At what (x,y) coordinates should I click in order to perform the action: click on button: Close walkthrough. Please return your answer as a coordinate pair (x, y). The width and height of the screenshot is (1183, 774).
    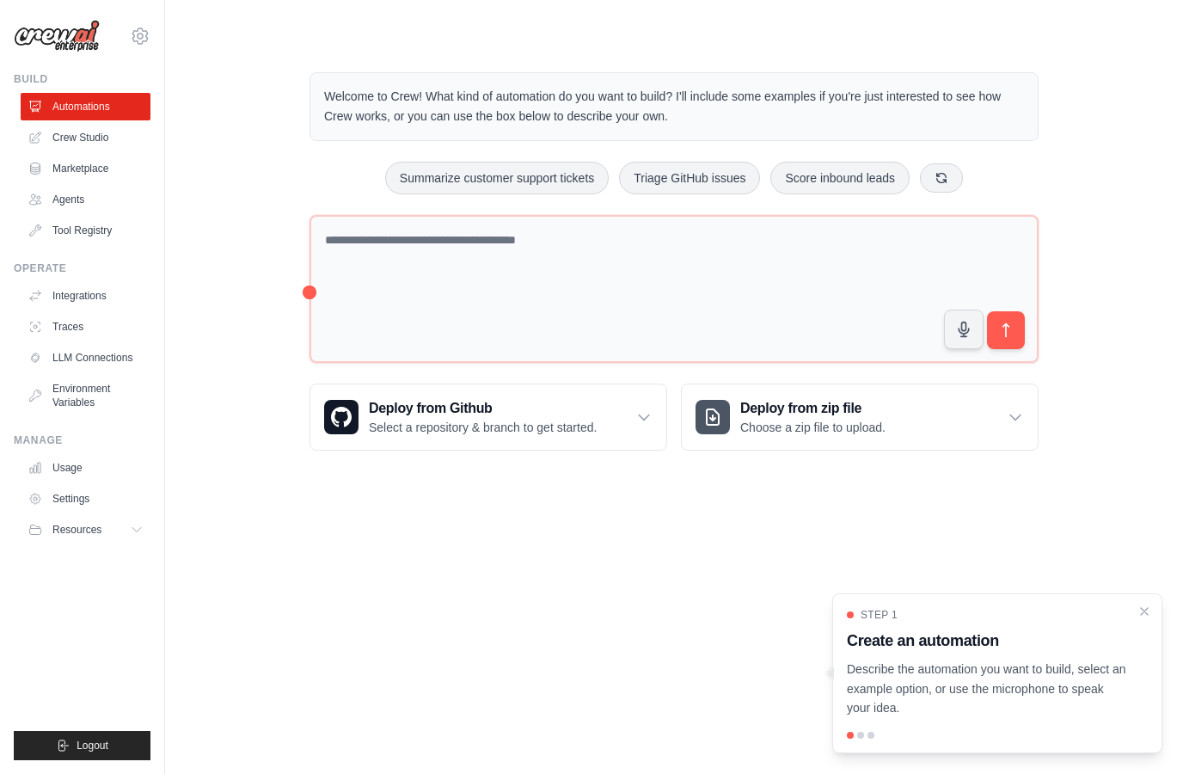
    Looking at the image, I should click on (1144, 611).